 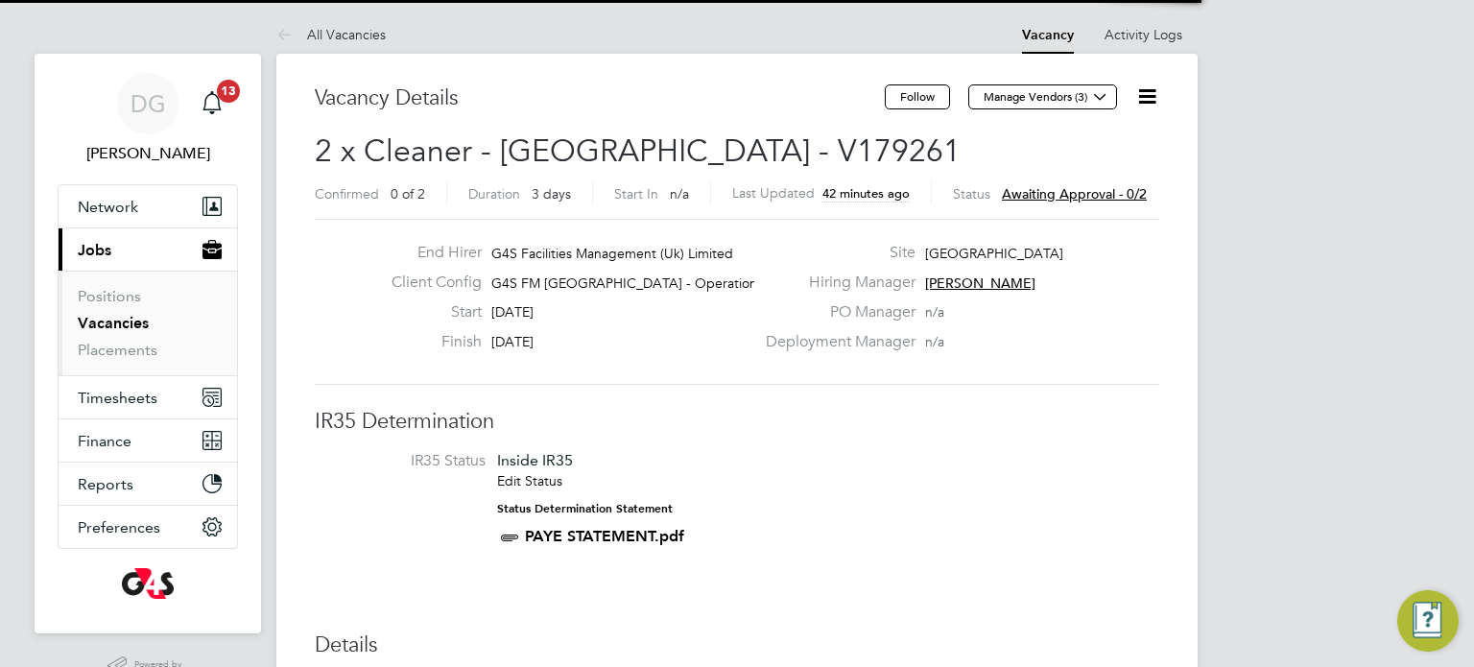 I want to click on a: All Vacancies, so click(x=331, y=35).